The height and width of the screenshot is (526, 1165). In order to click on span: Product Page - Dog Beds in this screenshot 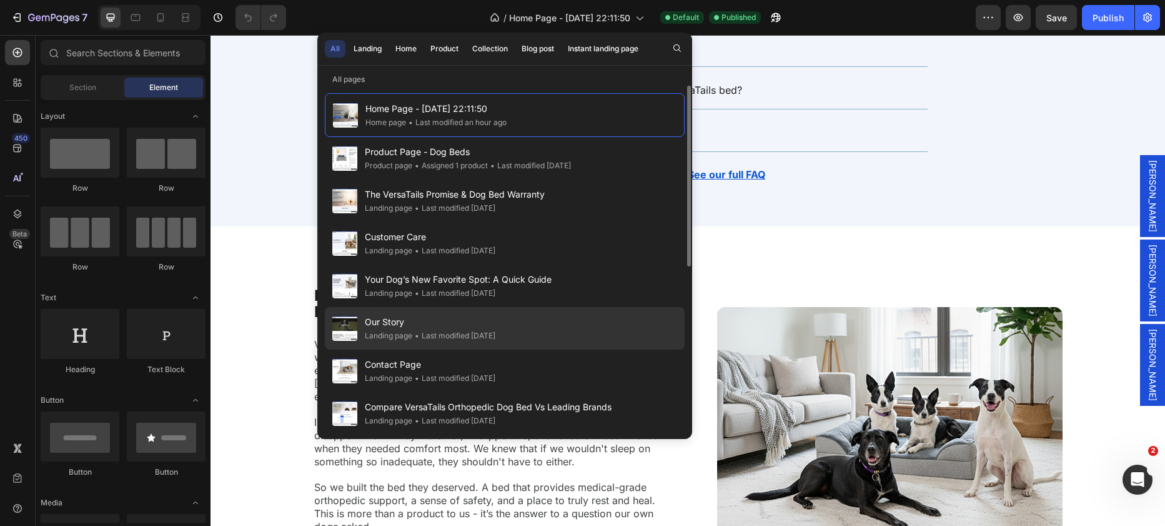, I will do `click(468, 152)`.